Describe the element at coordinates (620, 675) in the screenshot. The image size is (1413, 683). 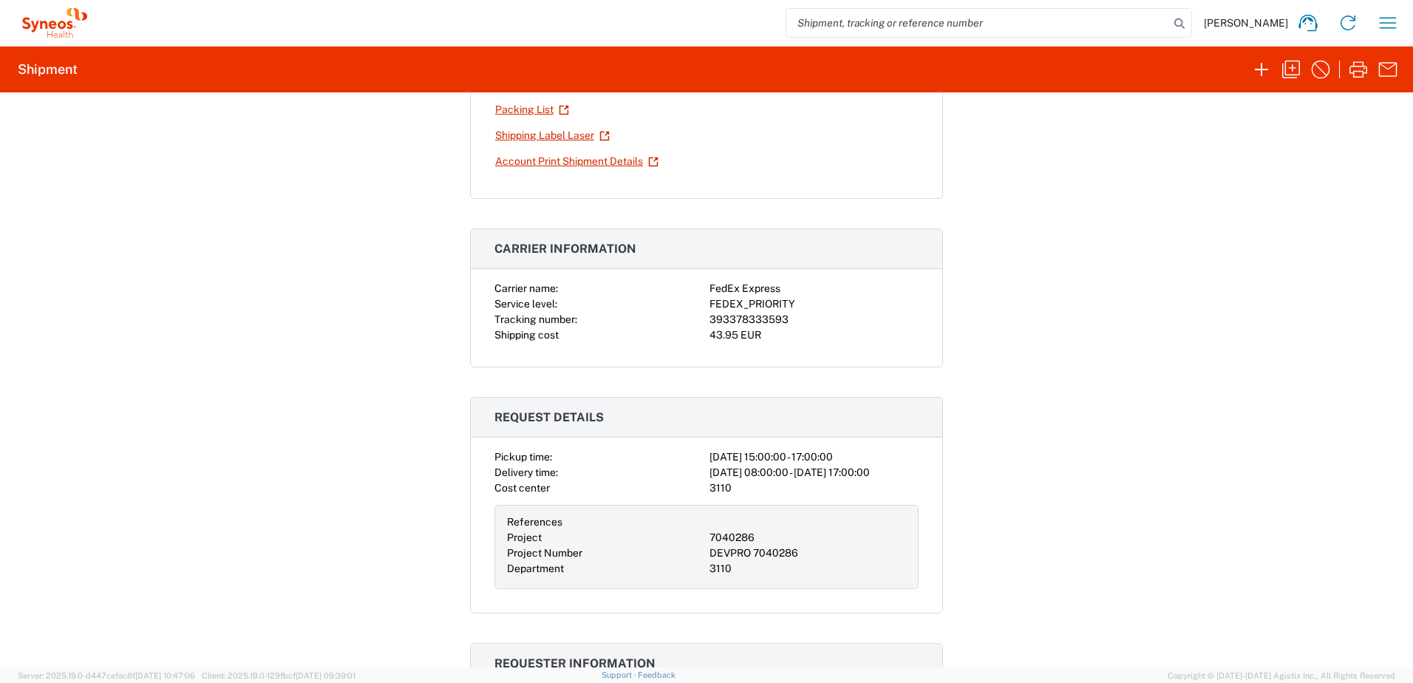
I see `a: Support` at that location.